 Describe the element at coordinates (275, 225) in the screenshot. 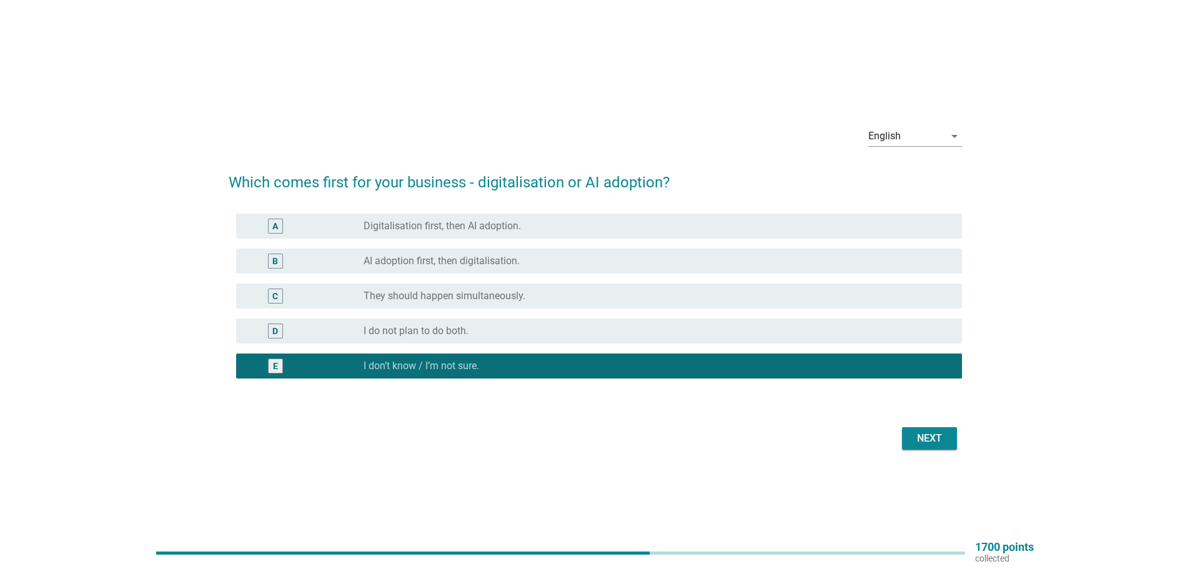

I see `div: A` at that location.